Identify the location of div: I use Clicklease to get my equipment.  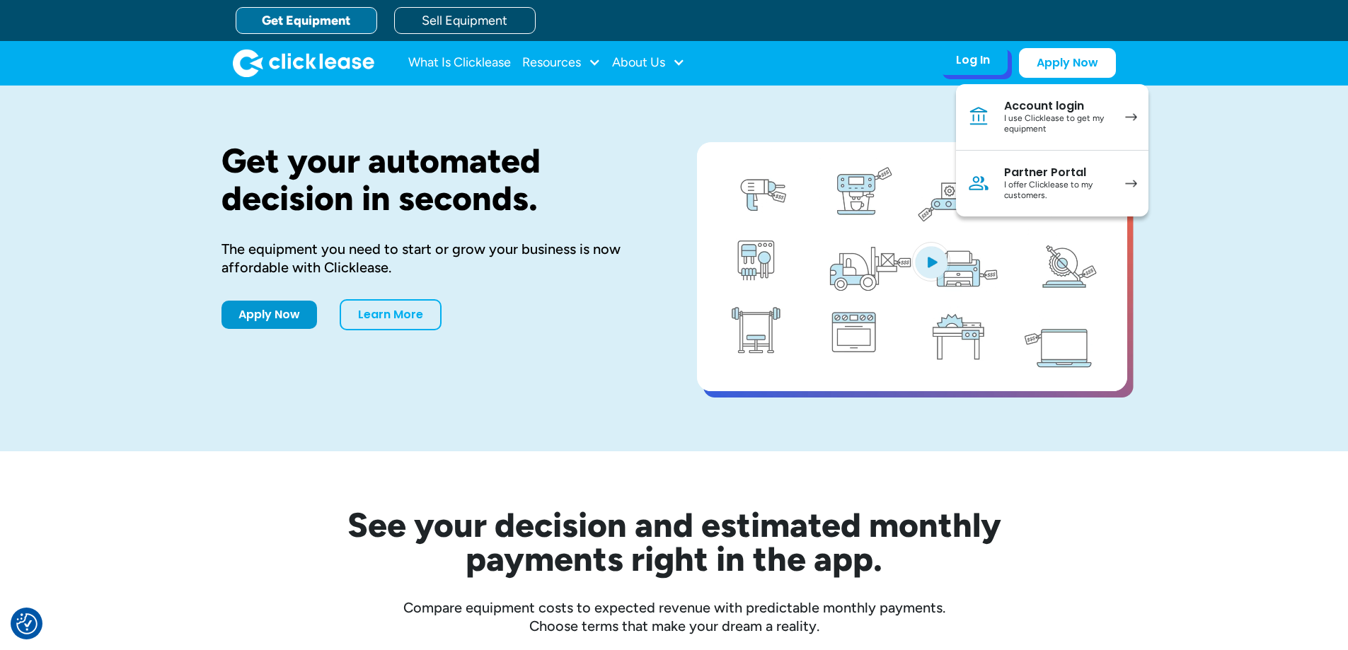
(1057, 124).